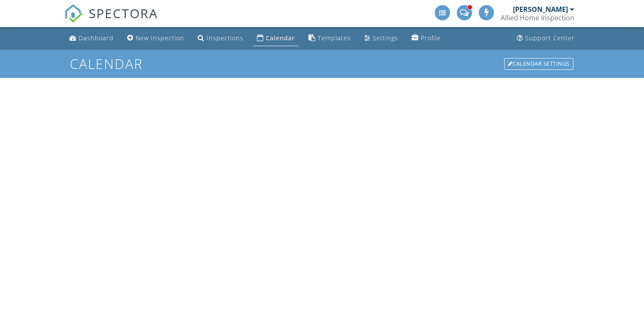 This screenshot has height=320, width=644. What do you see at coordinates (386, 38) in the screenshot?
I see `div: Settings` at bounding box center [386, 38].